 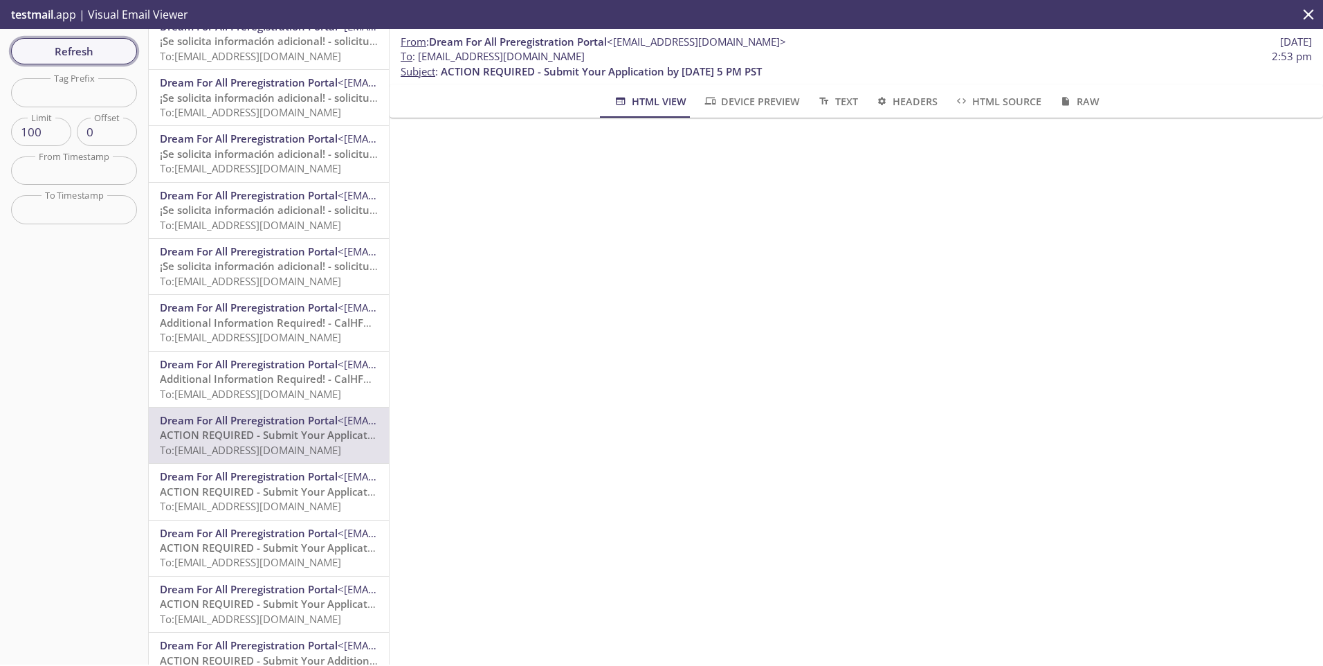 I want to click on span: HTML View, so click(x=649, y=101).